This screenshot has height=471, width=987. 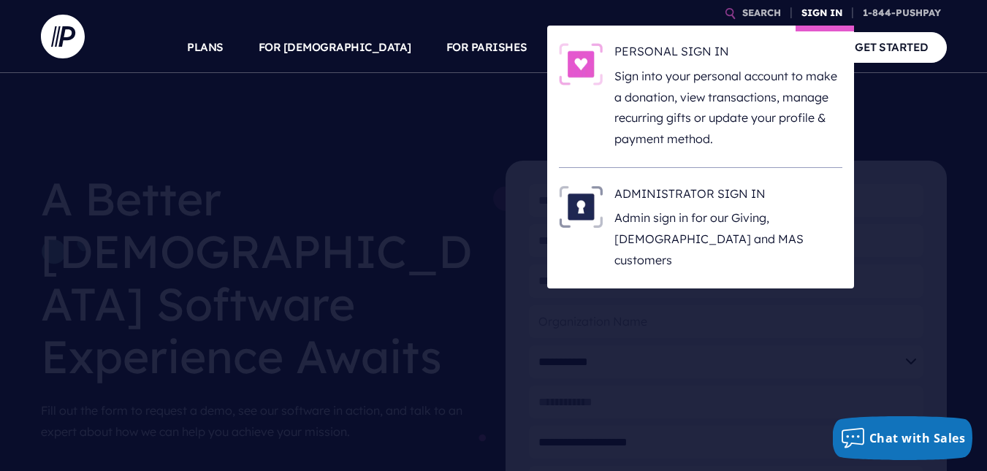 I want to click on p: Sign into your personal account to make a donation, view transactions, manage recurring gifts or ..., so click(x=728, y=107).